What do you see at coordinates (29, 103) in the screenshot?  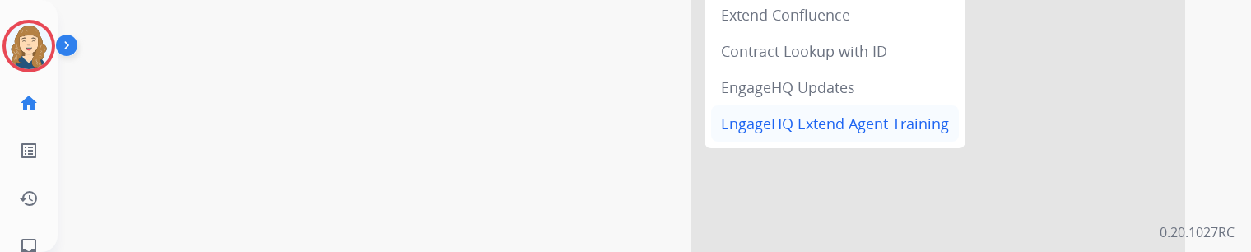 I see `mat-icon: home` at bounding box center [29, 103].